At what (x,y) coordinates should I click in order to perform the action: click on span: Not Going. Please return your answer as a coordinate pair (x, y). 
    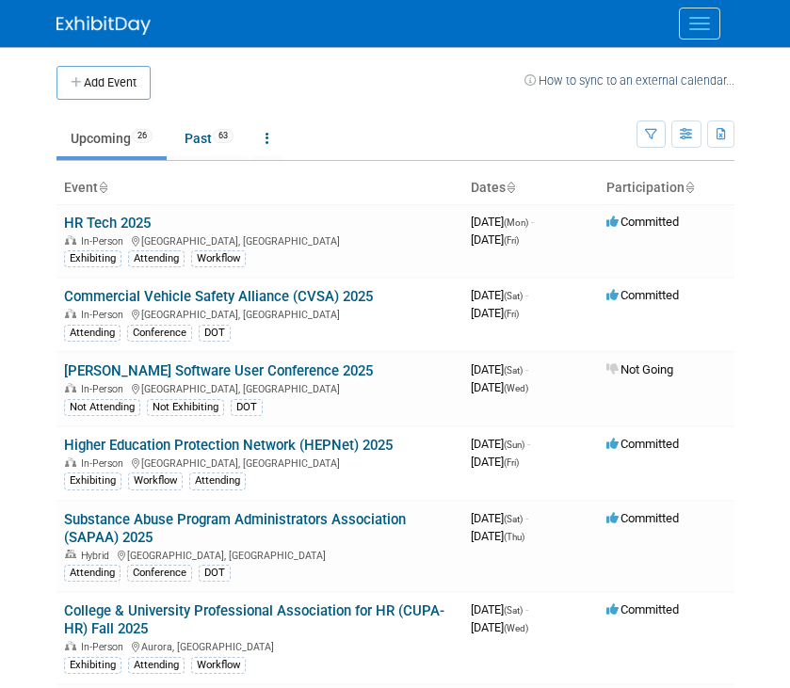
    Looking at the image, I should click on (639, 369).